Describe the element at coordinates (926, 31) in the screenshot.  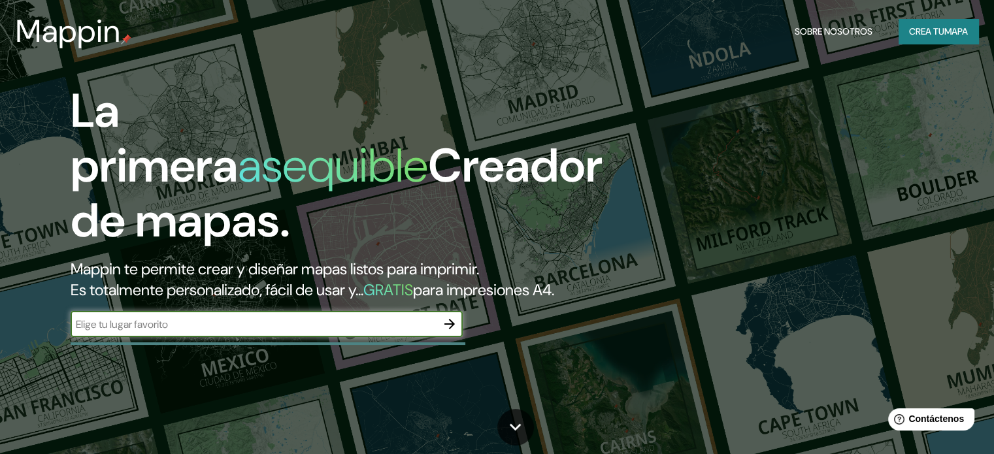
I see `font: Crea tu` at that location.